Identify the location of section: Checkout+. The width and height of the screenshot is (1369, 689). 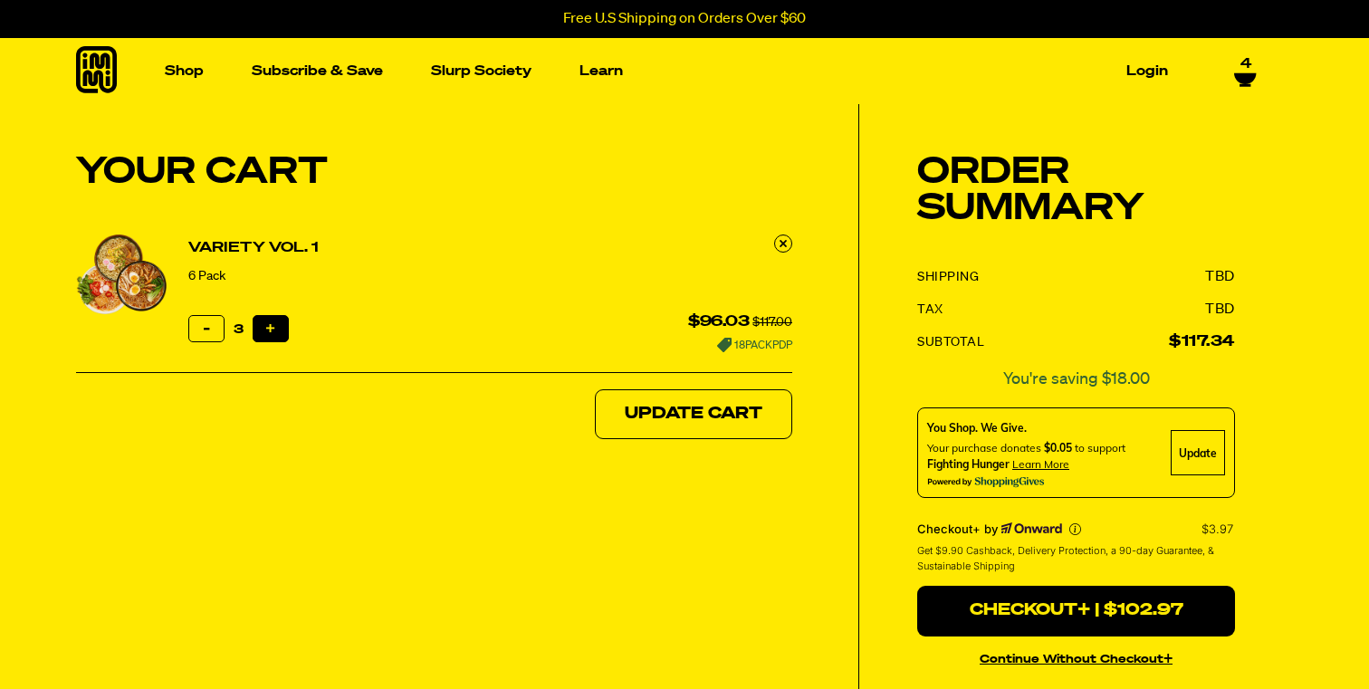
(1076, 547).